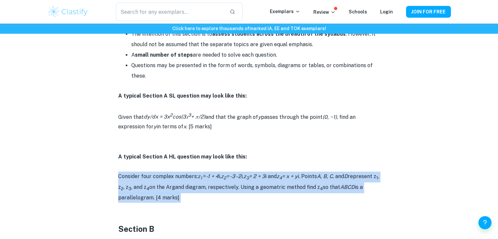  I want to click on a: Schools, so click(358, 12).